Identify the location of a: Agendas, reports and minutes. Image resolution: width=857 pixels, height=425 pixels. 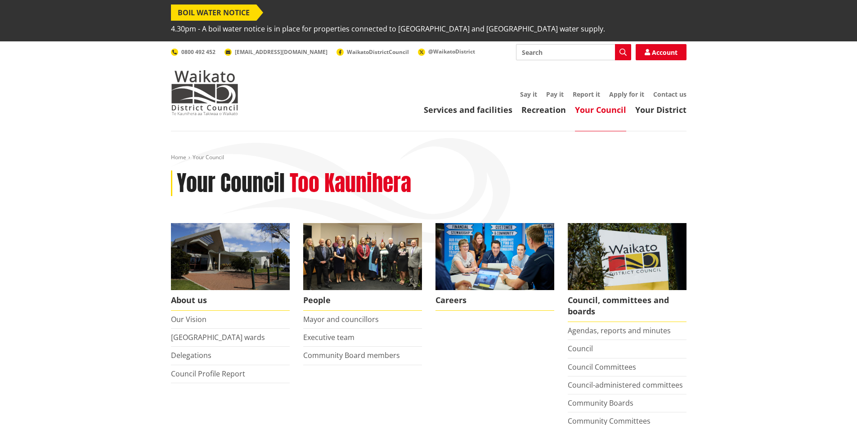
(619, 331).